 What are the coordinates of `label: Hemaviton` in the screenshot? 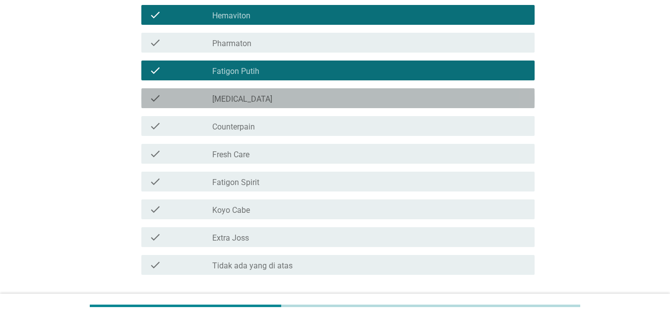 It's located at (231, 16).